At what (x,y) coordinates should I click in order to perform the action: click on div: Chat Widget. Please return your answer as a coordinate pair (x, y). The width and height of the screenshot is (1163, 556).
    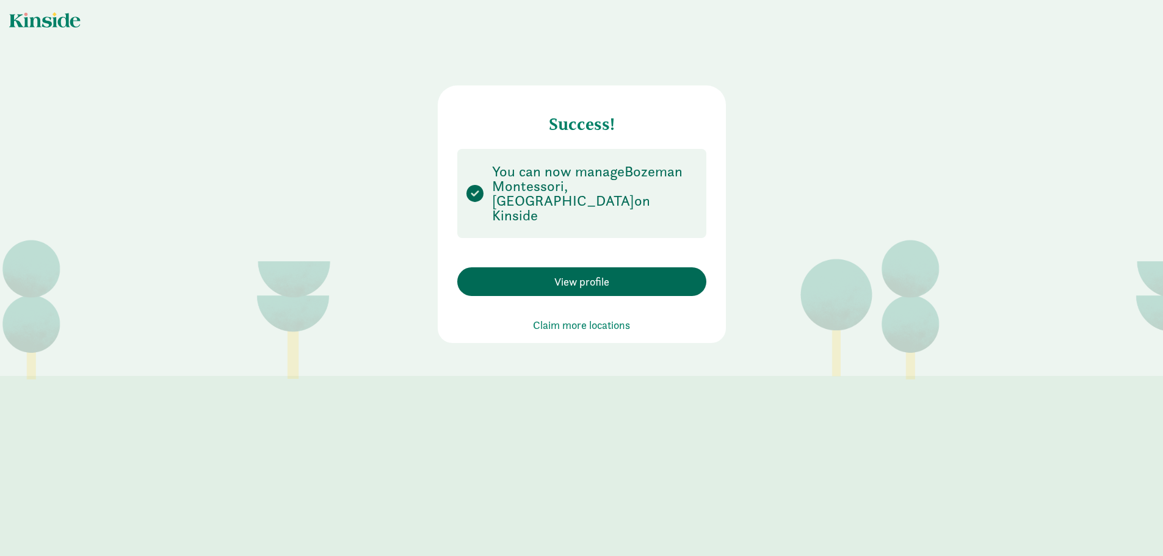
    Looking at the image, I should click on (1133, 527).